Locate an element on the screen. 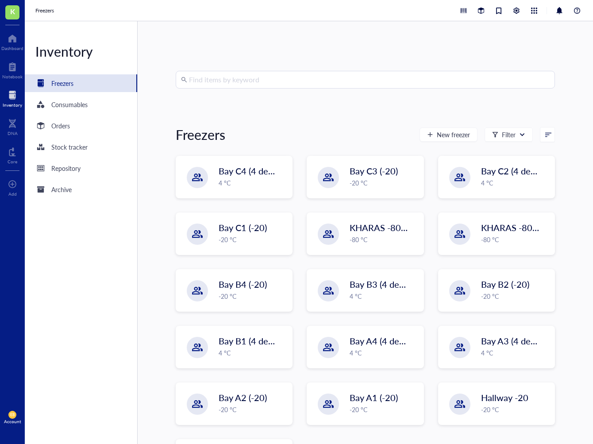  span: Bay A2 (-20) is located at coordinates (242, 397).